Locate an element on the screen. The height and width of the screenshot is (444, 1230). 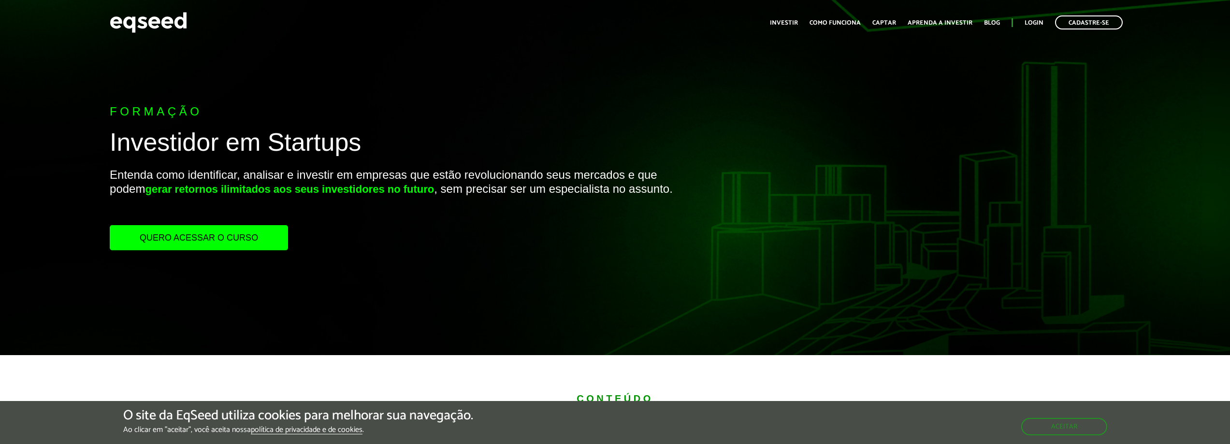
div: Conteúdo is located at coordinates (615, 399).